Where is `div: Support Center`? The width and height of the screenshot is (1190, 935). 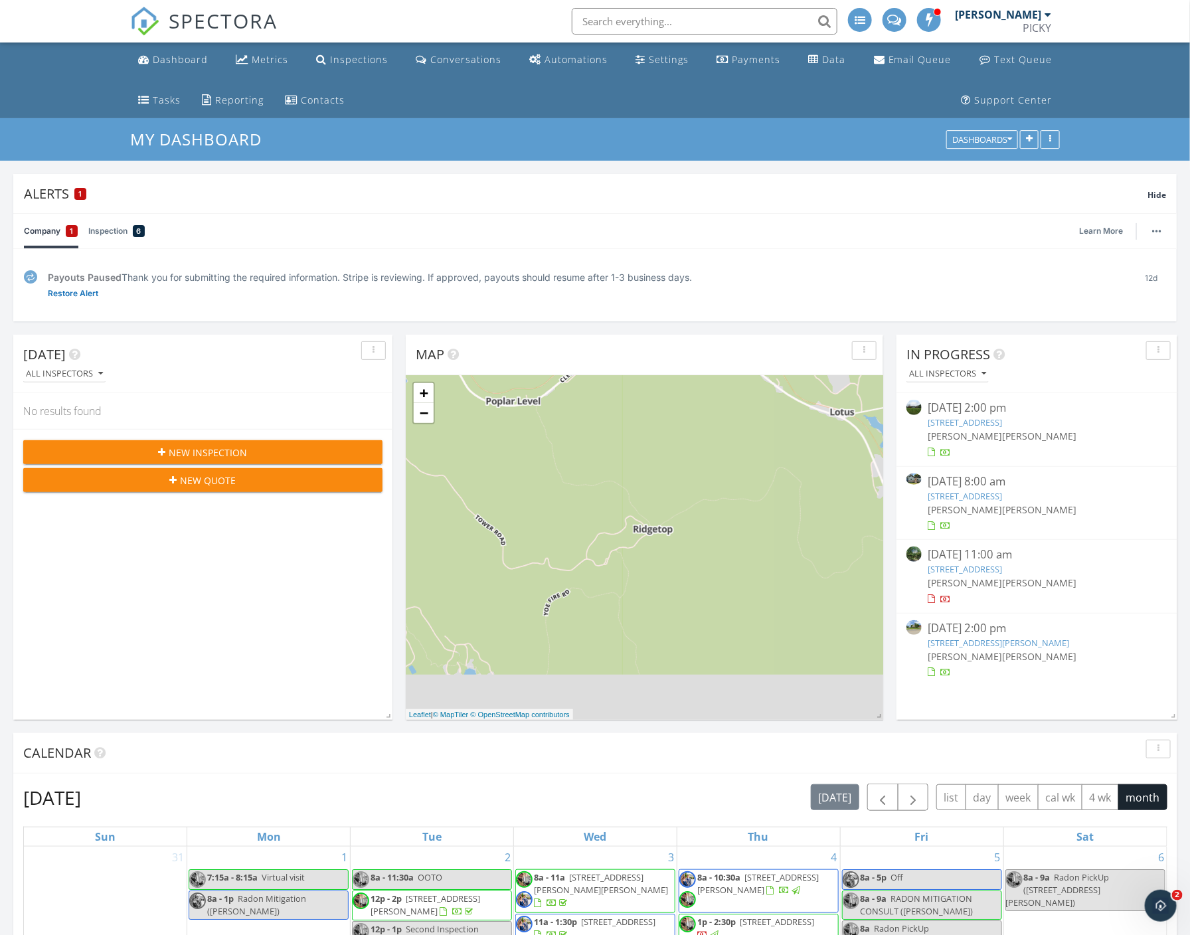 div: Support Center is located at coordinates (1012, 100).